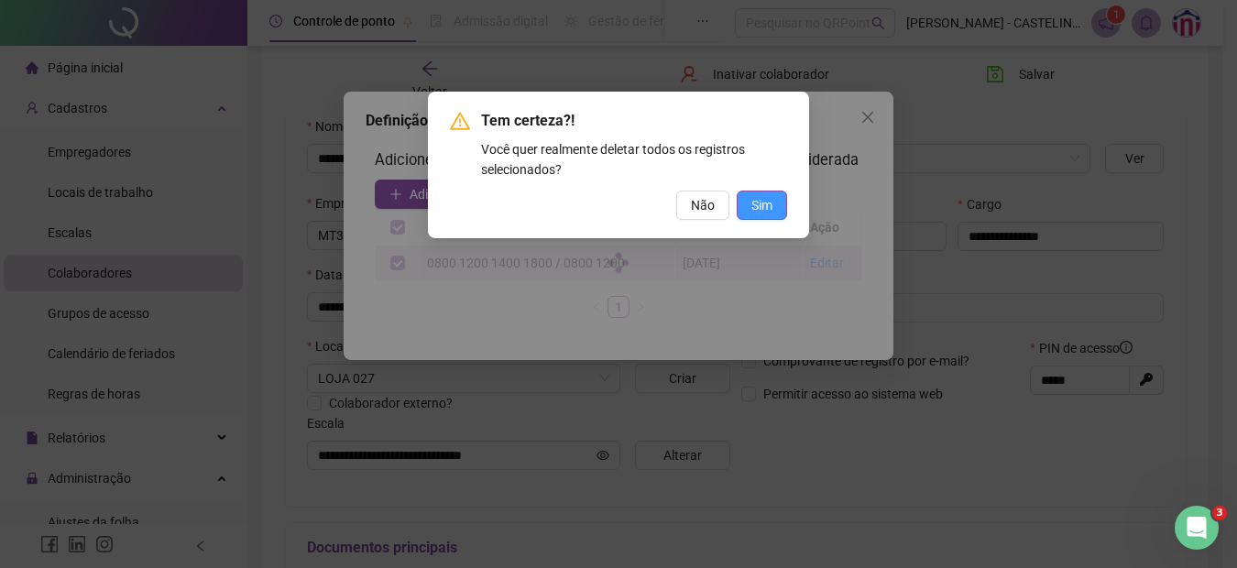  What do you see at coordinates (634, 159) in the screenshot?
I see `div: Você quer realmente deletar todos os registros selecionados?` at bounding box center [634, 159].